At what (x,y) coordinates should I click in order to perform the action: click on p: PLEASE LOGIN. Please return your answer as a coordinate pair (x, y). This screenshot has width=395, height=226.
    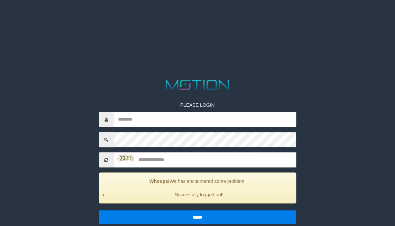
    Looking at the image, I should click on (198, 106).